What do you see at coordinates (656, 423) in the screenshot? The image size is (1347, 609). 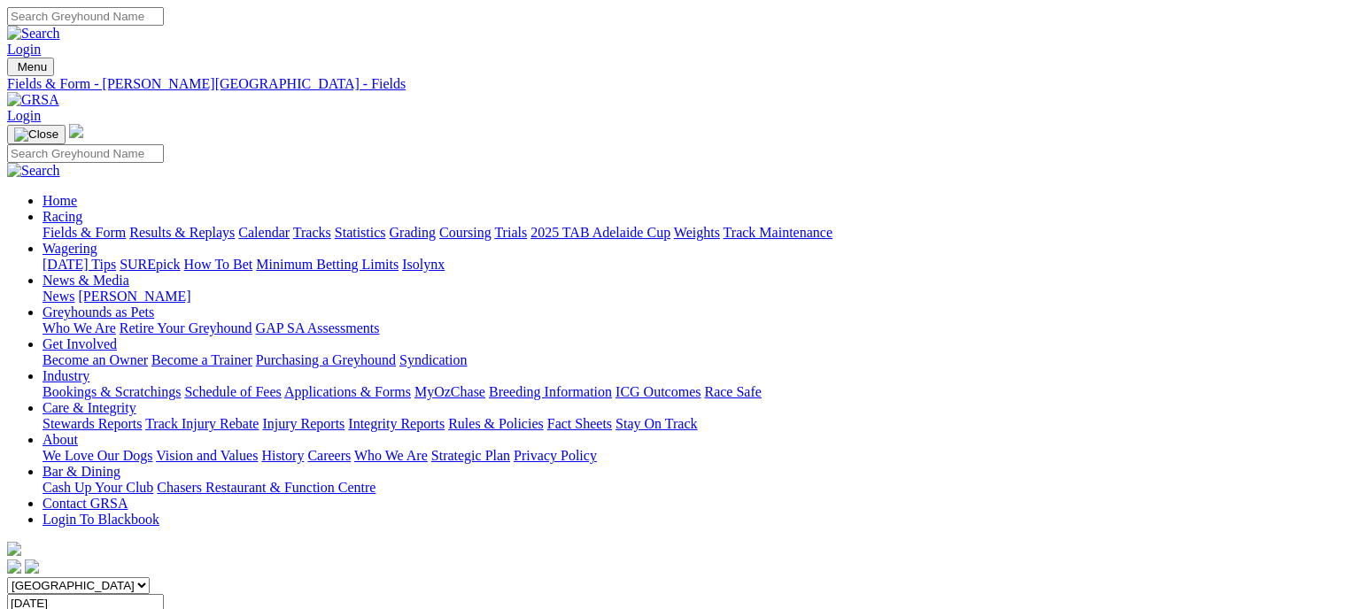 I see `a: Stay On Track` at bounding box center [656, 423].